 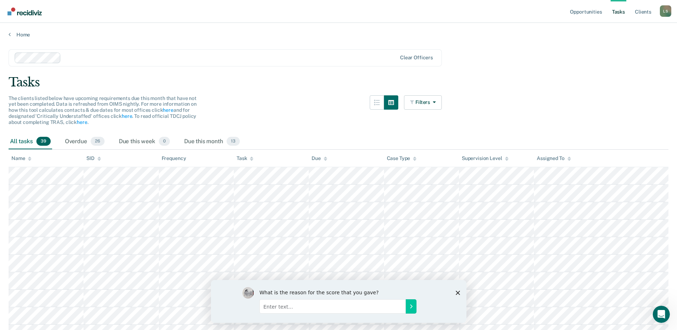 I want to click on input: Enter text..., so click(x=122, y=26).